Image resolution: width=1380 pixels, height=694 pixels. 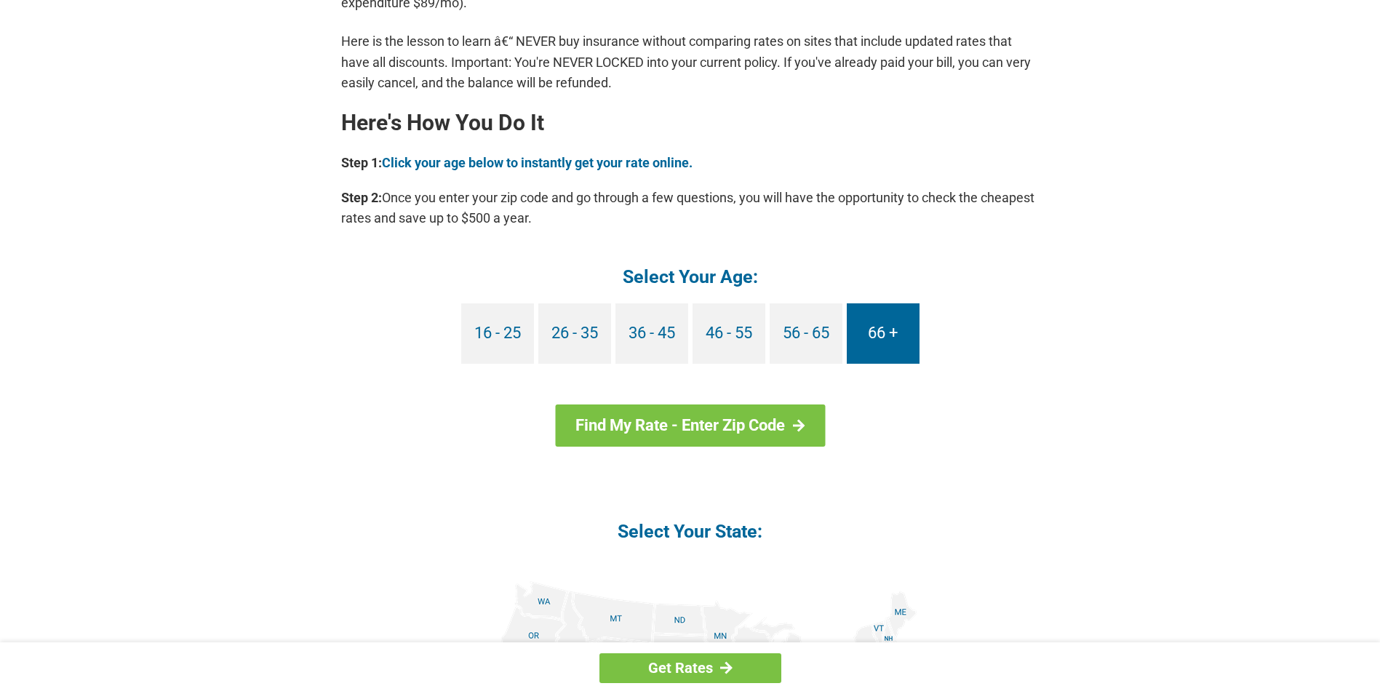 I want to click on a: Get Rates, so click(x=690, y=668).